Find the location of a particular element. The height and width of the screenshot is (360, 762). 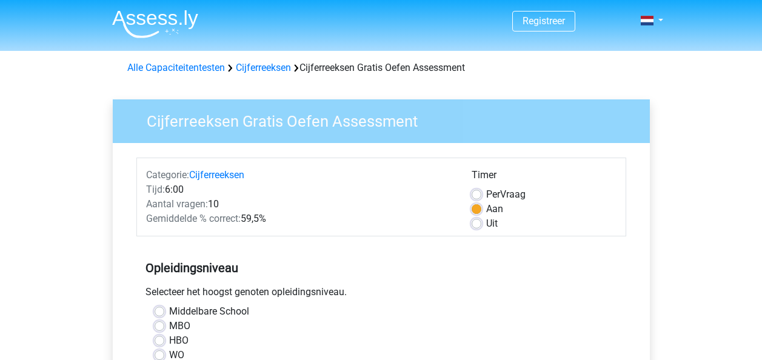

a: Registreer is located at coordinates (544, 21).